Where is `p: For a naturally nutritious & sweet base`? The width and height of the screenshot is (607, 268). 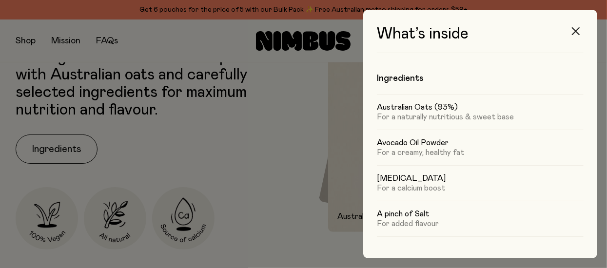 p: For a naturally nutritious & sweet base is located at coordinates (480, 117).